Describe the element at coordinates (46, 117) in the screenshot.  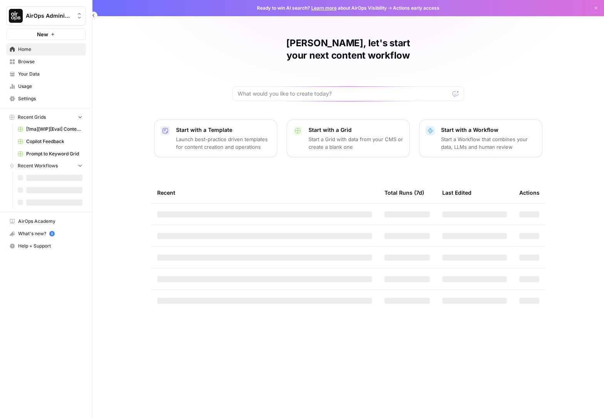
I see `button: Recent Grids` at that location.